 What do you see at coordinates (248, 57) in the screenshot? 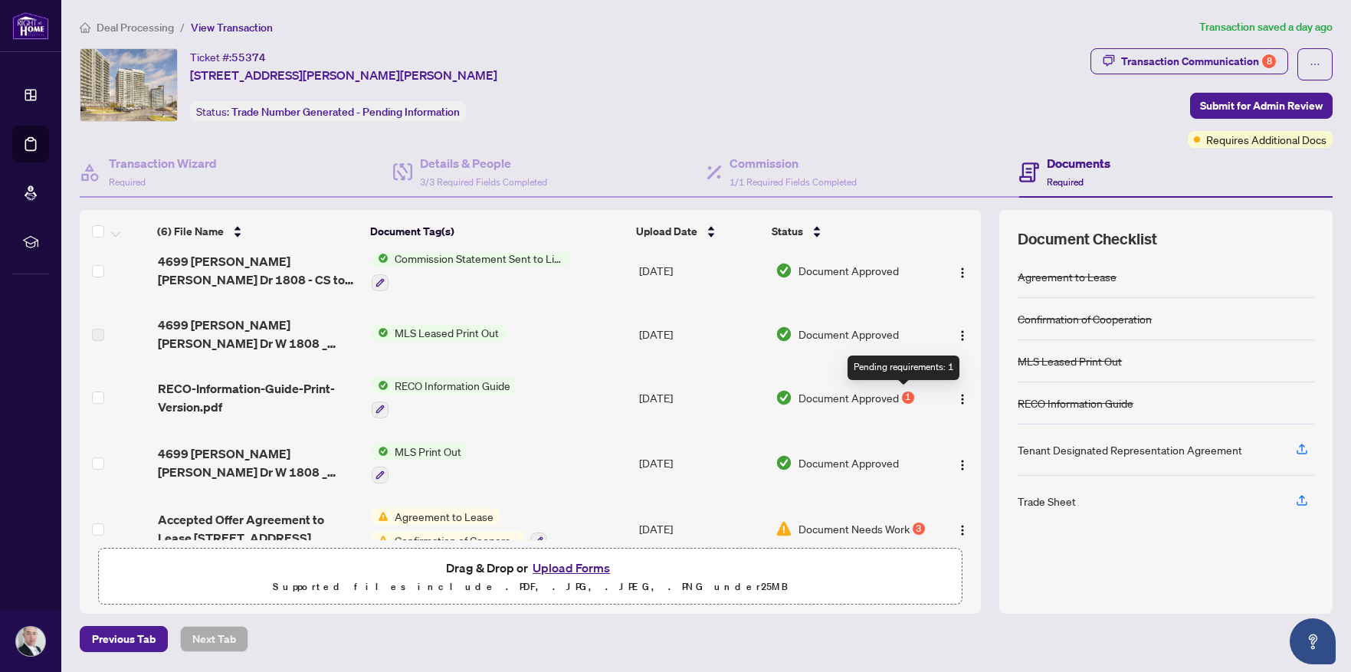
I see `span: 55374` at bounding box center [248, 57].